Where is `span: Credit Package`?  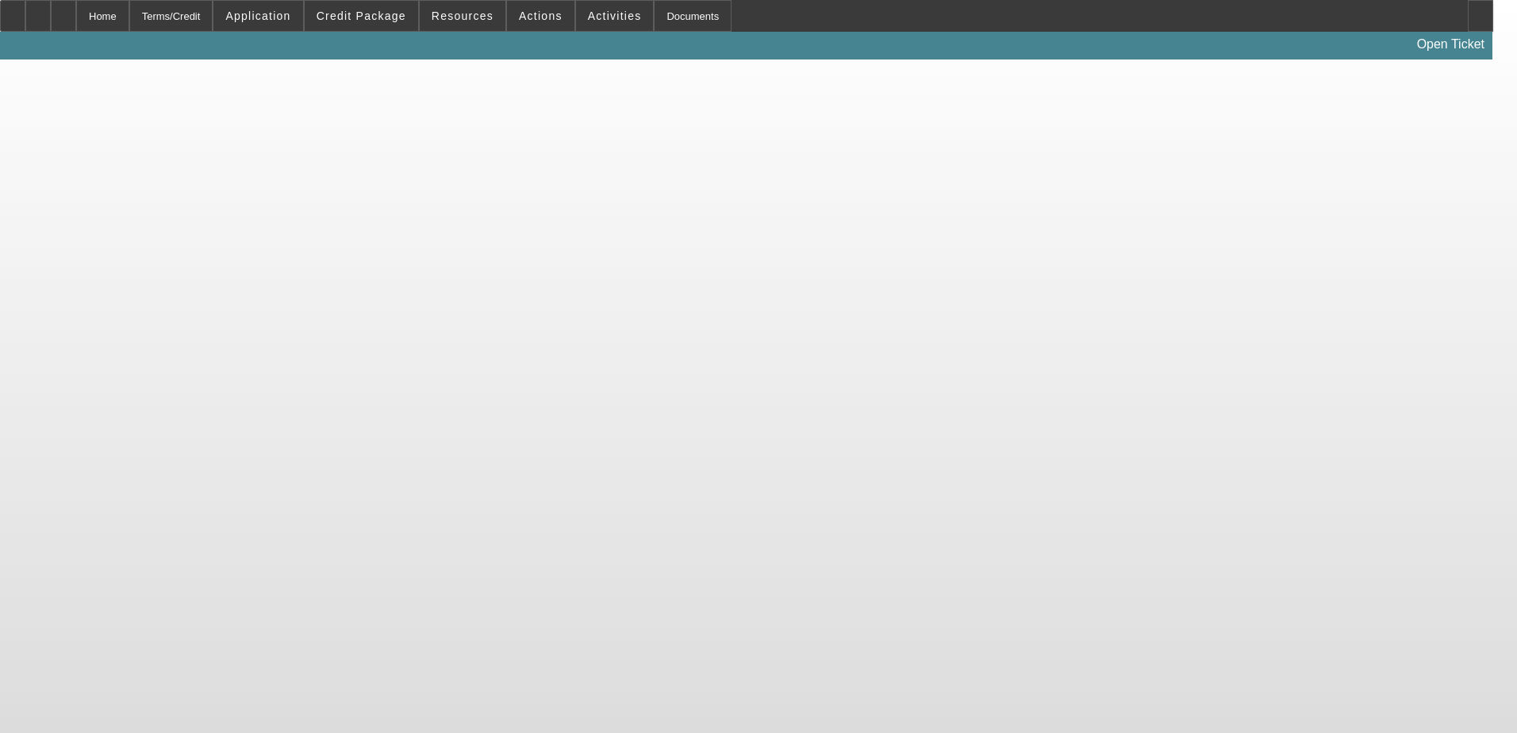
span: Credit Package is located at coordinates (361, 16).